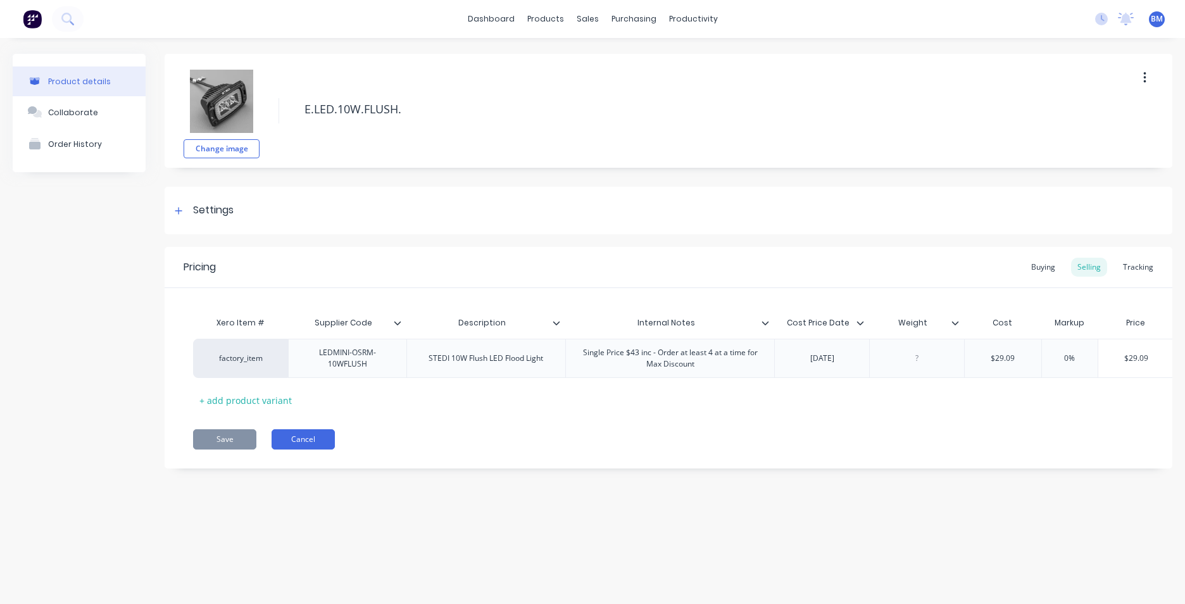  What do you see at coordinates (199, 267) in the screenshot?
I see `div: Pricing` at bounding box center [199, 267].